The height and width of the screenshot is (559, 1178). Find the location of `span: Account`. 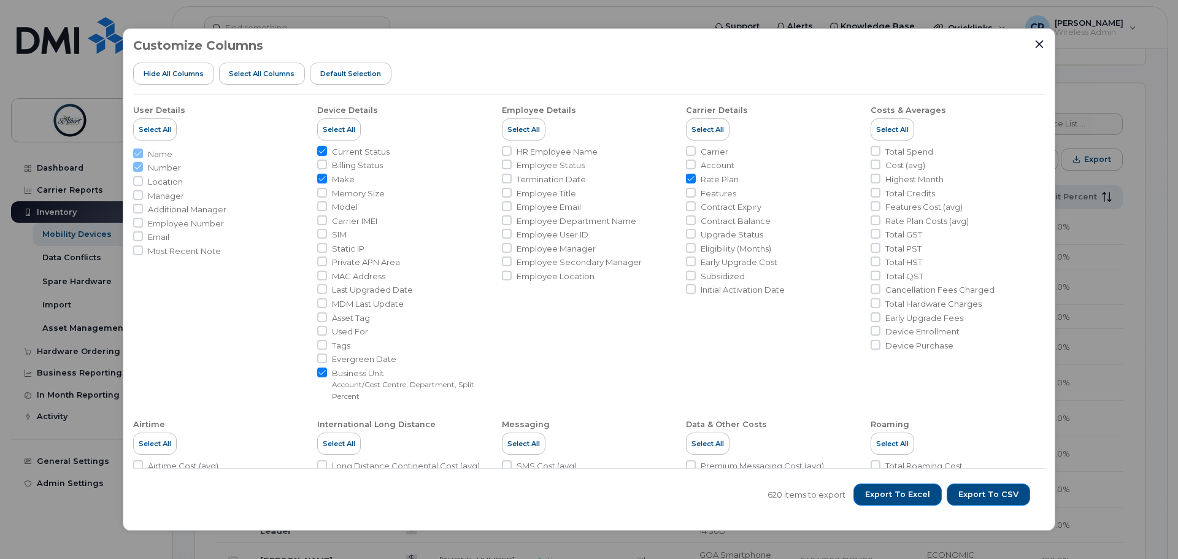

span: Account is located at coordinates (717, 165).